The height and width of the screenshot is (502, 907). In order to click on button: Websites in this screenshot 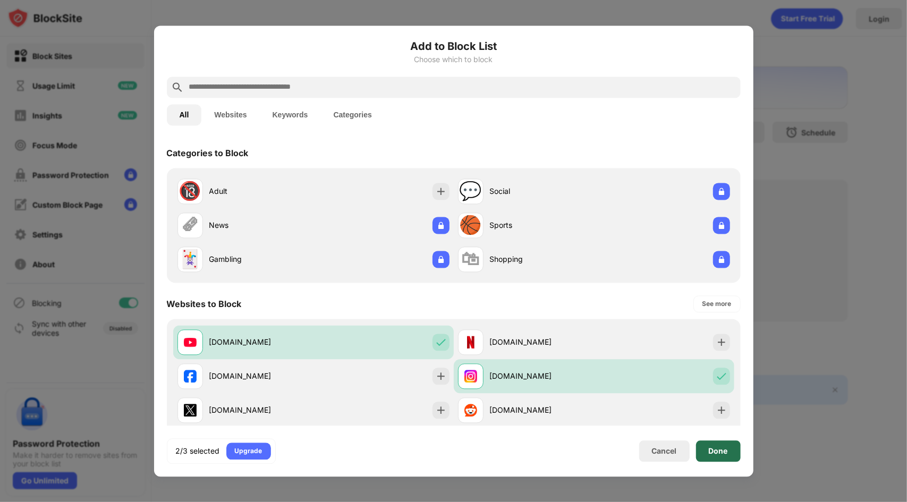, I will do `click(230, 115)`.